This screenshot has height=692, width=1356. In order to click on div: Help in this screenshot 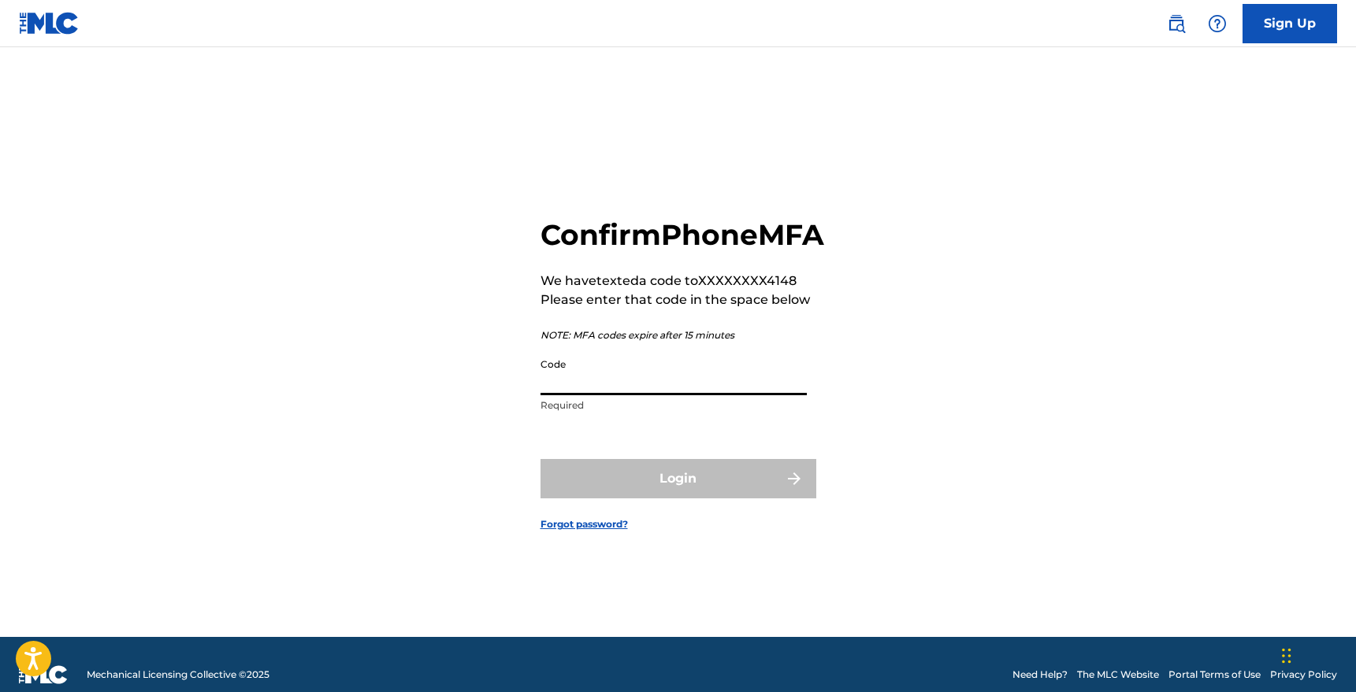, I will do `click(1217, 24)`.